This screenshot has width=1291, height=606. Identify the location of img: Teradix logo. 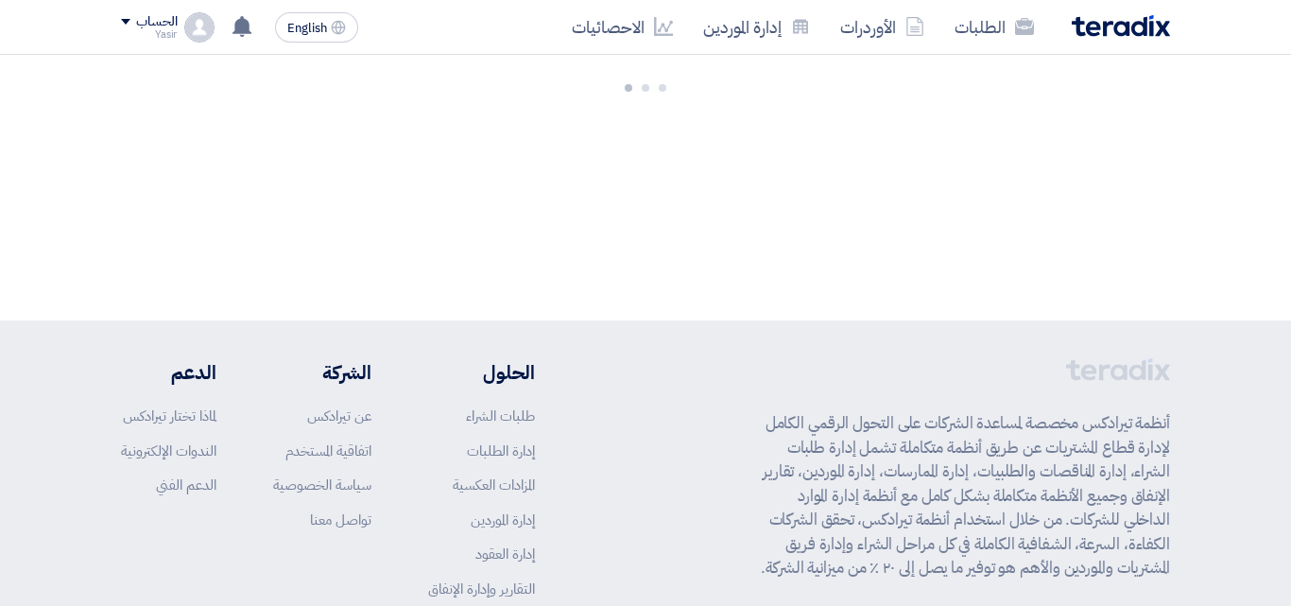
(1121, 26).